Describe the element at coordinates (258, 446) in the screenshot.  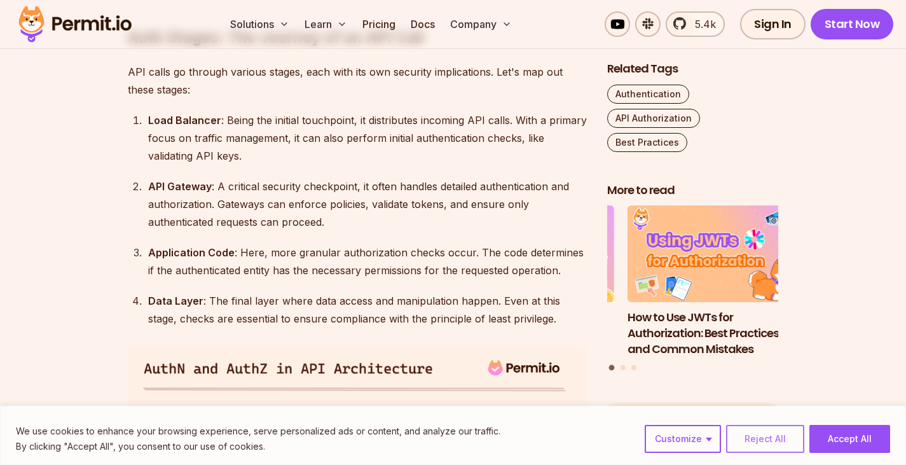
I see `p: By clicking "Accept All", you consent to our use of cookies.` at that location.